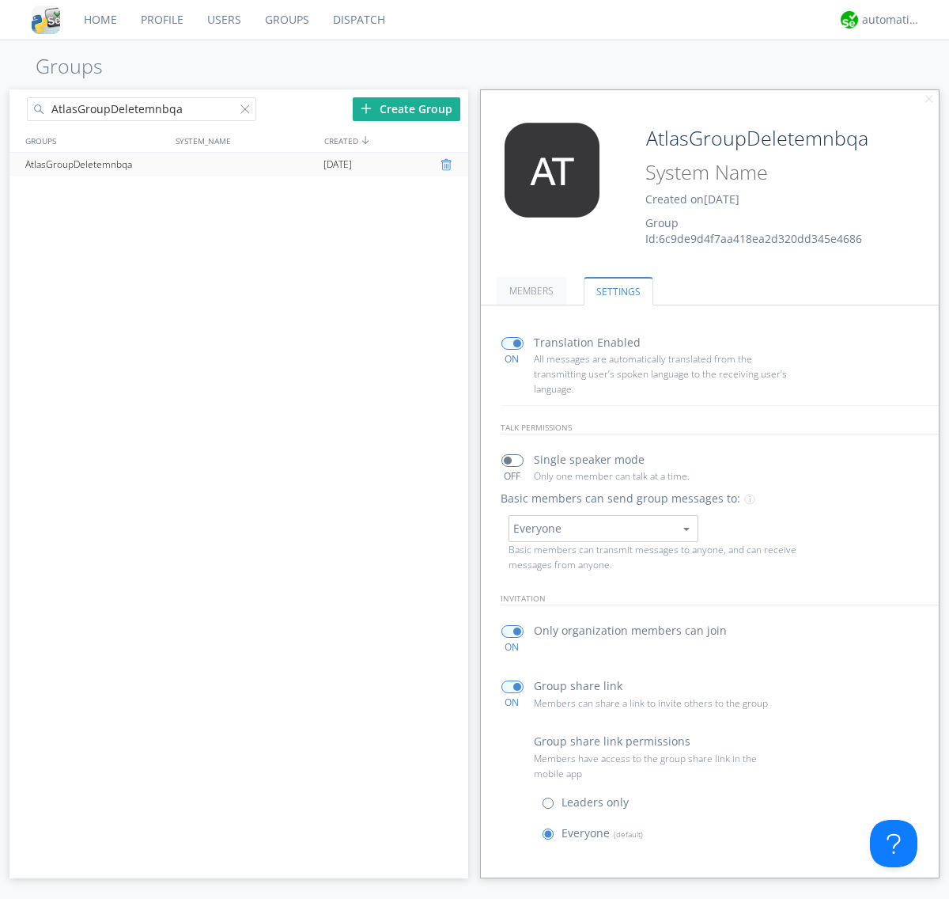  What do you see at coordinates (612, 741) in the screenshot?
I see `p: Group share link permissions` at bounding box center [612, 741].